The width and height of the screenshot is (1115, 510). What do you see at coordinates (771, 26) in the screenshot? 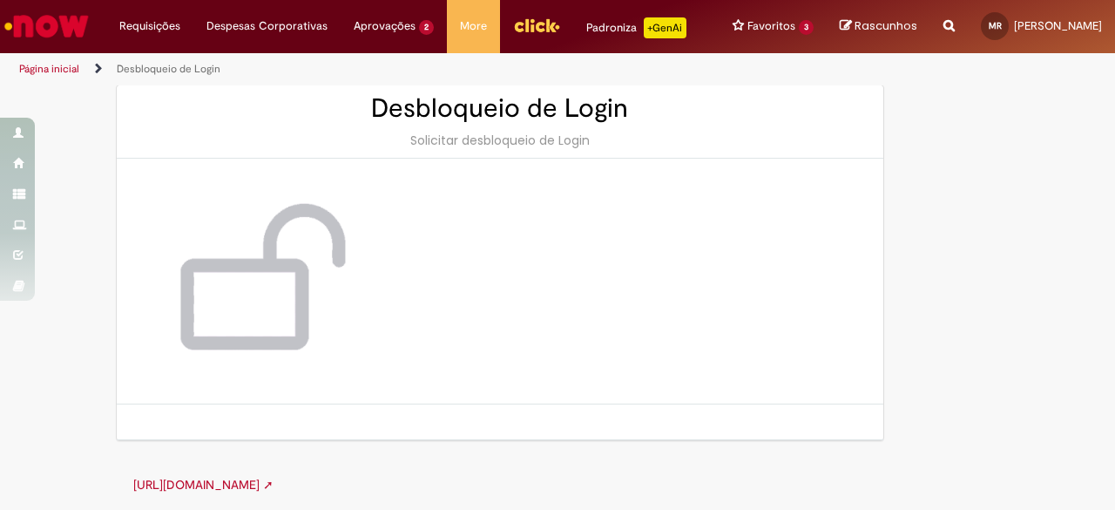
I see `span: Favoritos` at bounding box center [771, 26].